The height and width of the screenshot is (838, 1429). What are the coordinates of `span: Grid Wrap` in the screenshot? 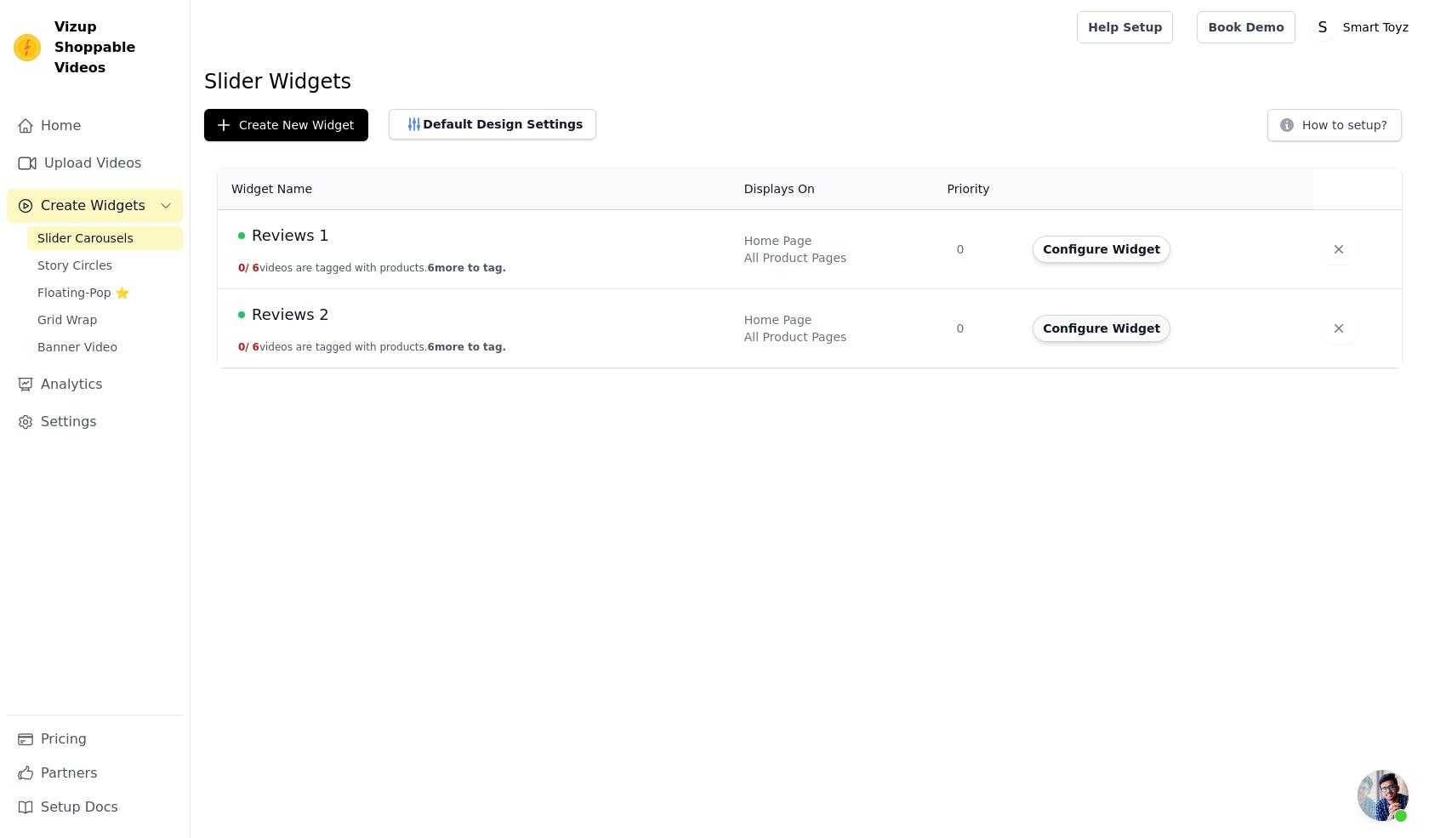 It's located at (67, 320).